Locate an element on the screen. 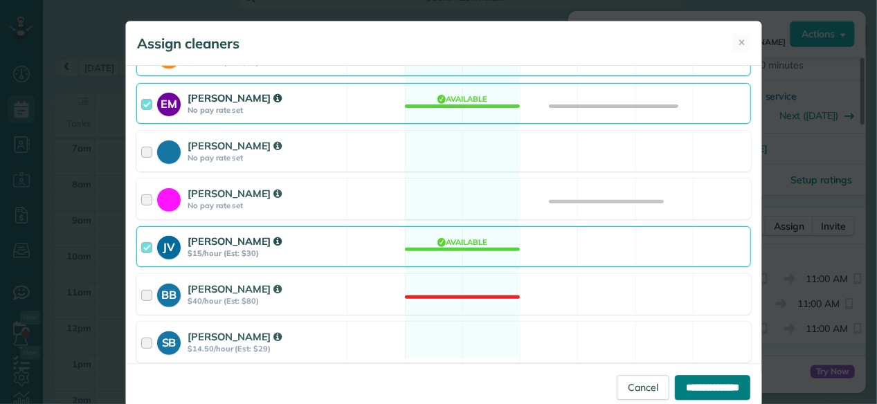  strong: $40/hour (Est: $80) is located at coordinates (265, 301).